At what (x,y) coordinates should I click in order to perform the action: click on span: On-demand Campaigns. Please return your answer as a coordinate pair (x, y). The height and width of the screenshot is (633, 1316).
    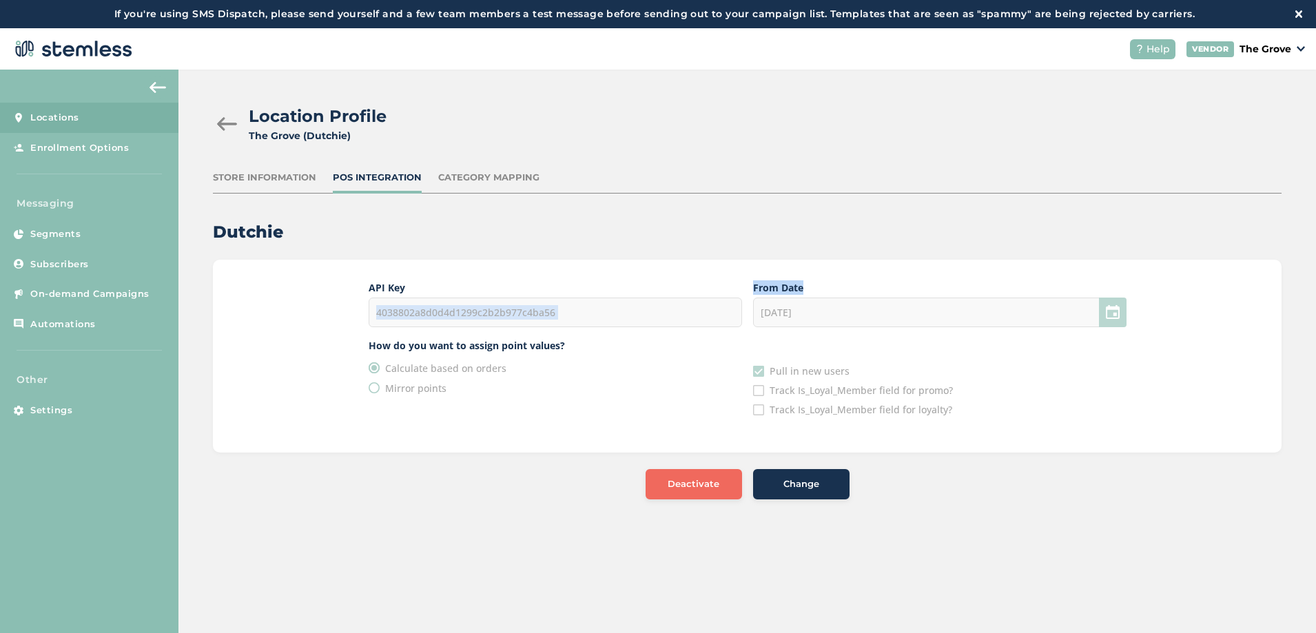
    Looking at the image, I should click on (90, 294).